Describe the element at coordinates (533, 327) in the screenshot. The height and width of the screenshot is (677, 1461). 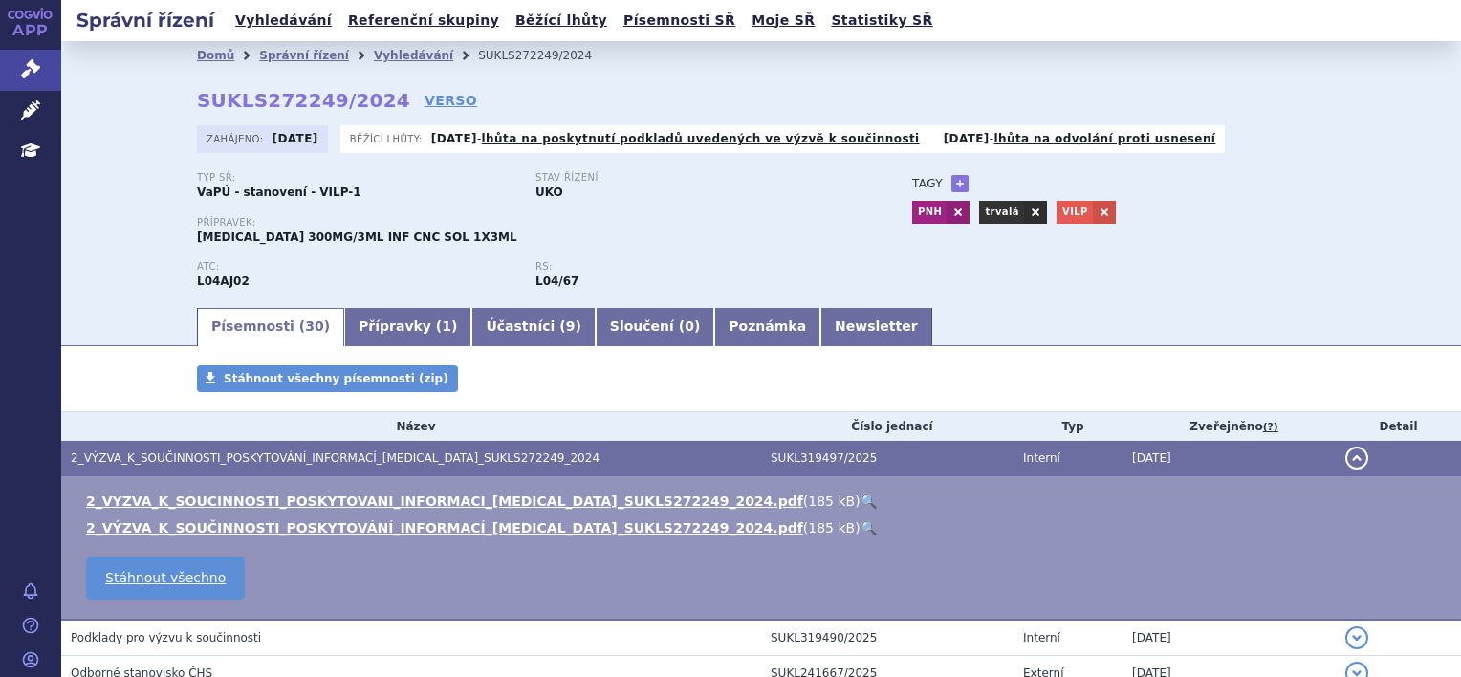
I see `a: Účastníci (9)` at that location.